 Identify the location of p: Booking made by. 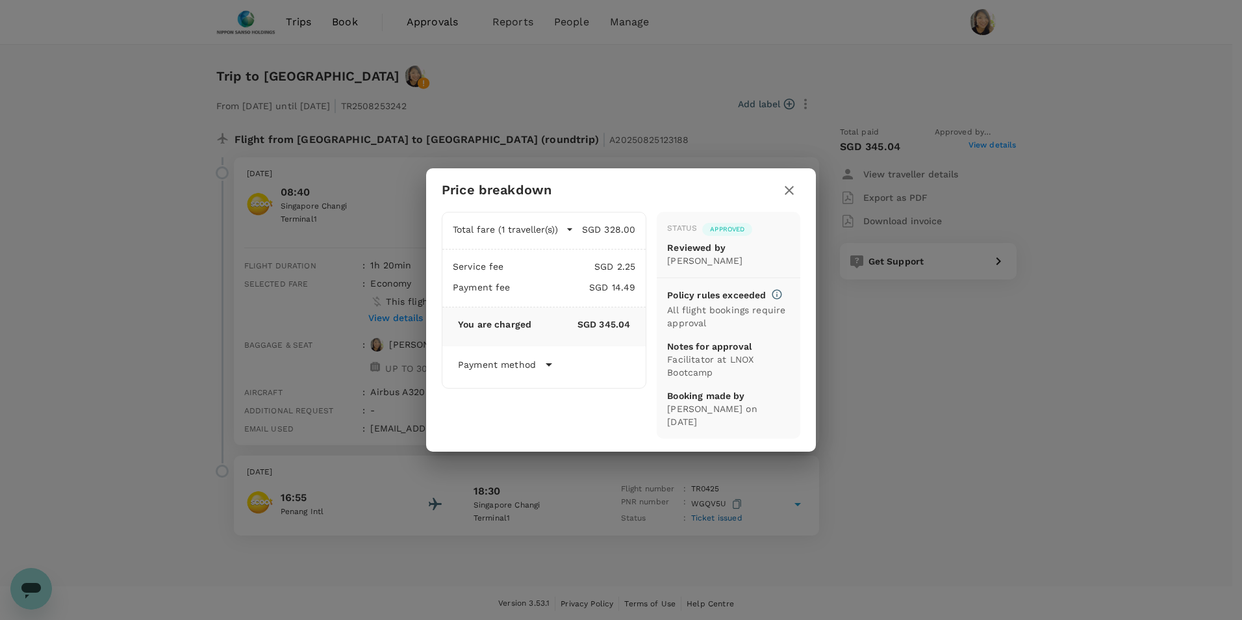
(728, 396).